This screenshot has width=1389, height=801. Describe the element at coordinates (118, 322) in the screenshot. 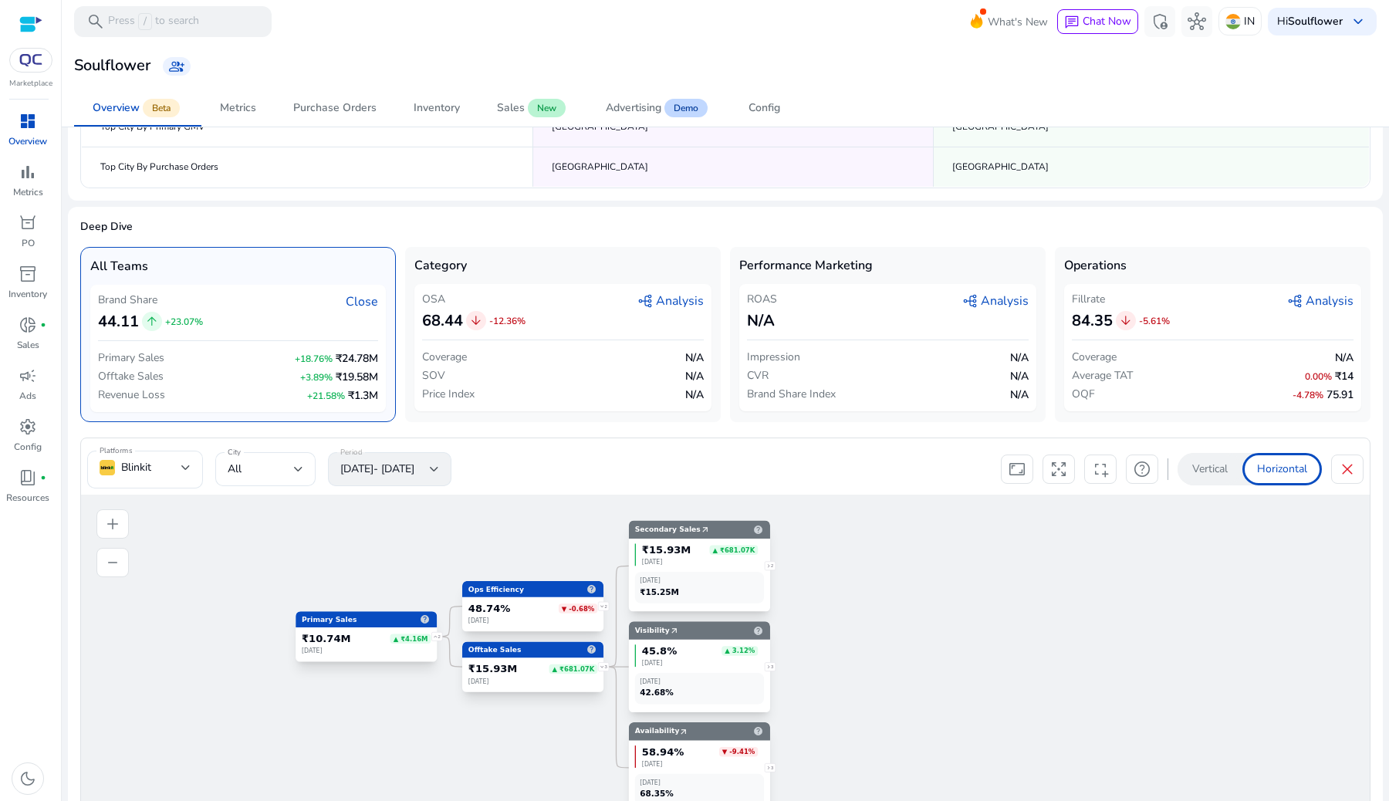

I see `span: 44.11` at that location.